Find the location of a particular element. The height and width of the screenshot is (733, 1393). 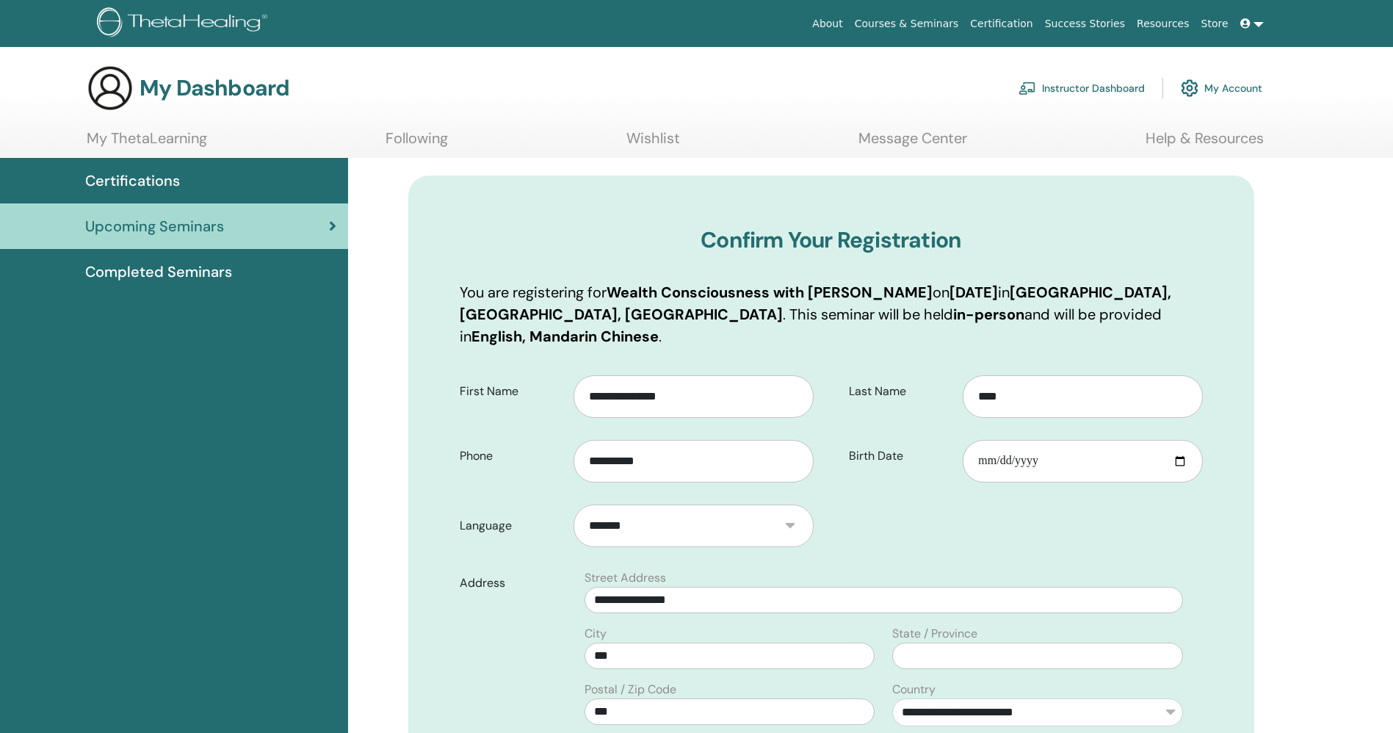

h3: My Dashboard is located at coordinates (214, 88).